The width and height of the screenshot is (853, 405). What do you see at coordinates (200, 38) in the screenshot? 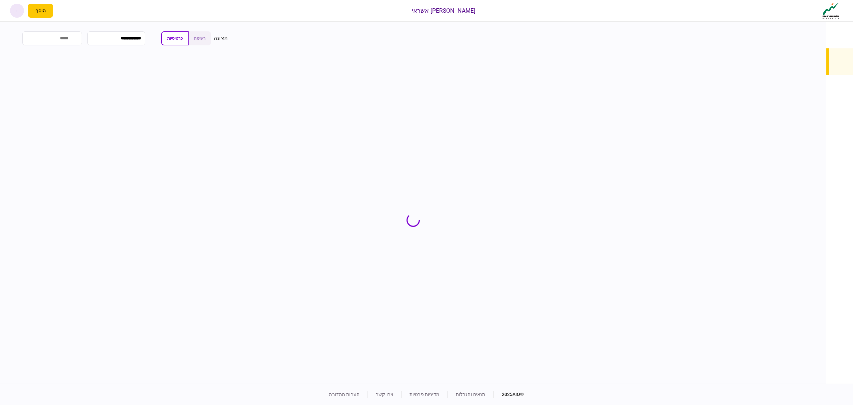
I see `span: רשימה` at bounding box center [200, 38].